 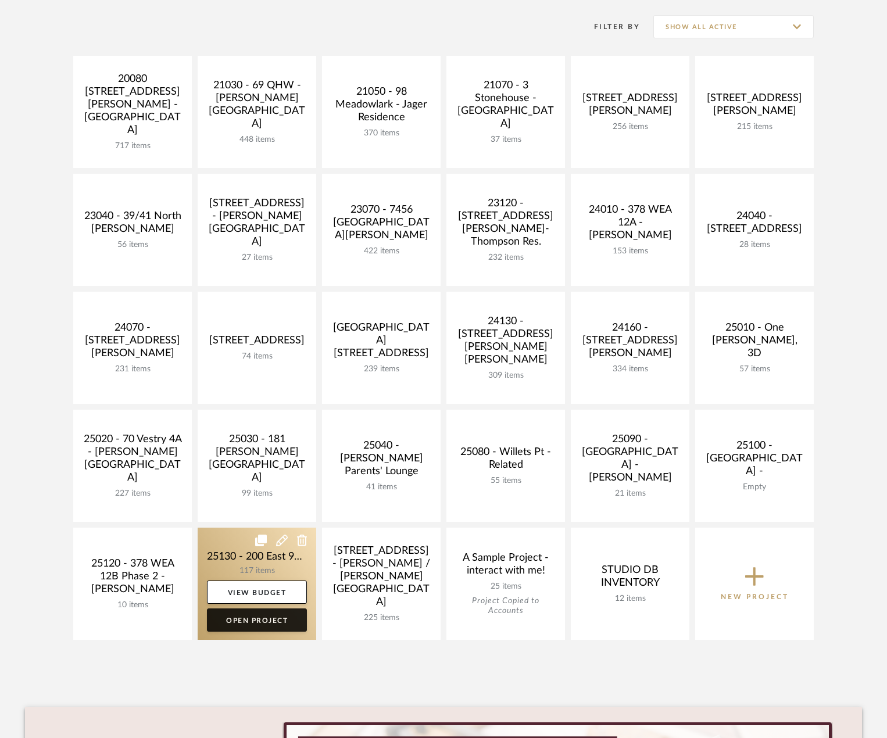 I want to click on div: 21 items, so click(x=630, y=493).